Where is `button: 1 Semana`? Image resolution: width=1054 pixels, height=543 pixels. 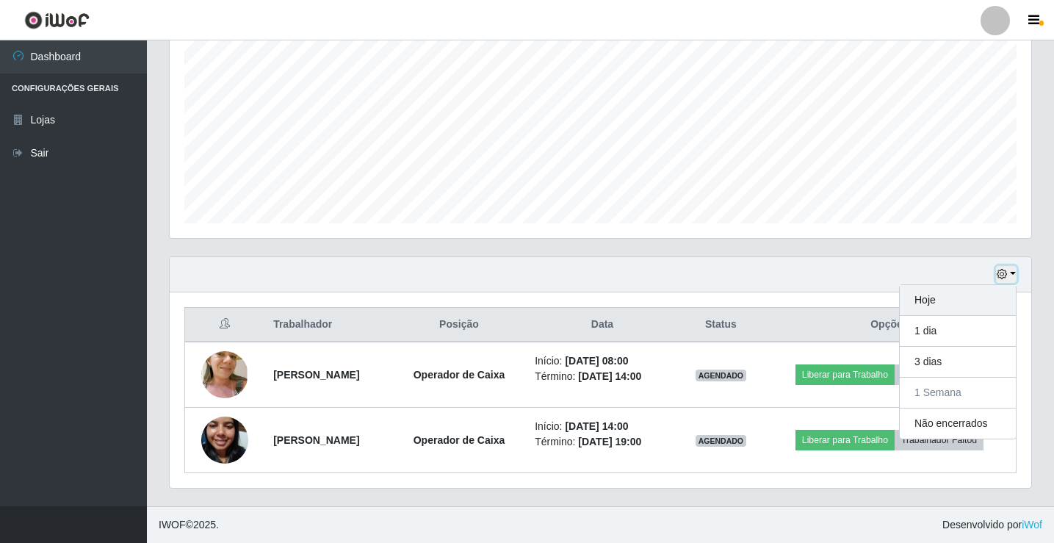
button: 1 Semana is located at coordinates (958, 393).